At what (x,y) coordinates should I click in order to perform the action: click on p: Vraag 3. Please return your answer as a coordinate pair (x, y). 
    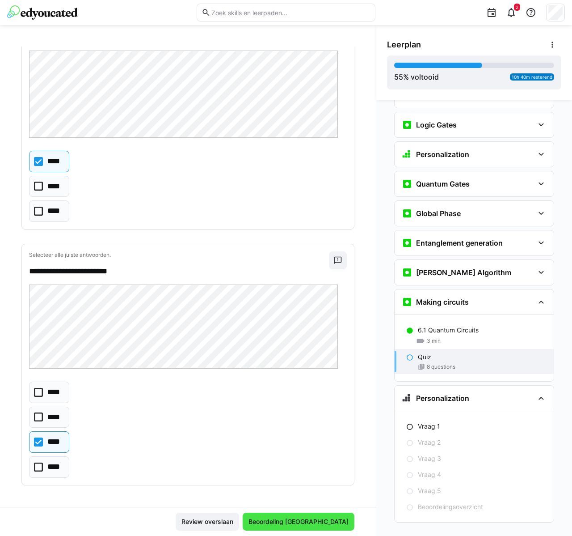
    Looking at the image, I should click on (430, 458).